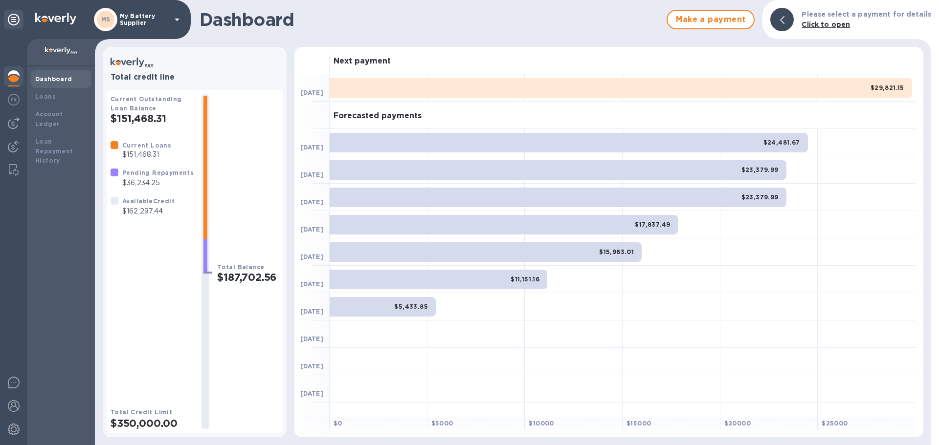 This screenshot has height=445, width=939. Describe the element at coordinates (377, 116) in the screenshot. I see `h3: Forecasted payments` at that location.